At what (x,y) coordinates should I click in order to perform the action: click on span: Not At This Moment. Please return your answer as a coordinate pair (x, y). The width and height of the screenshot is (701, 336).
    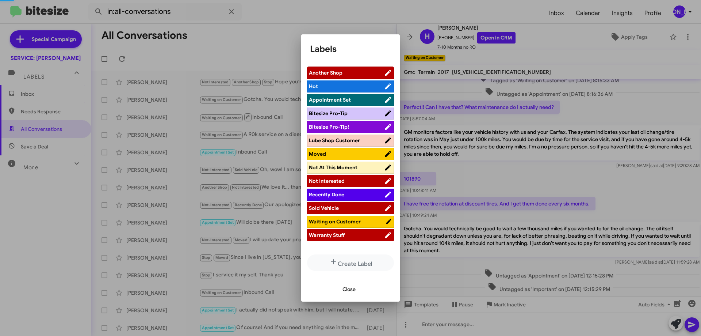
    Looking at the image, I should click on (333, 167).